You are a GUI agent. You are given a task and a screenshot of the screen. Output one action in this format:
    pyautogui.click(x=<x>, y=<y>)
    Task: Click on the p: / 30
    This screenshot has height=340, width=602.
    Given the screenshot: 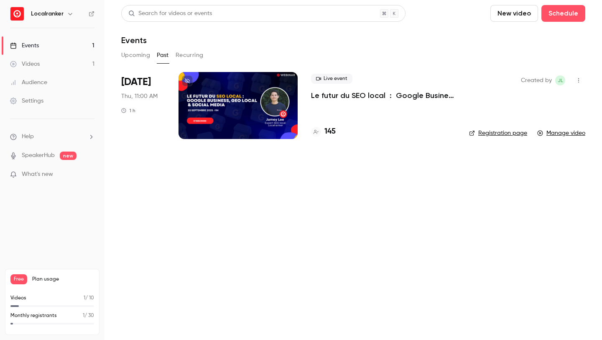 What is the action you would take?
    pyautogui.click(x=88, y=315)
    